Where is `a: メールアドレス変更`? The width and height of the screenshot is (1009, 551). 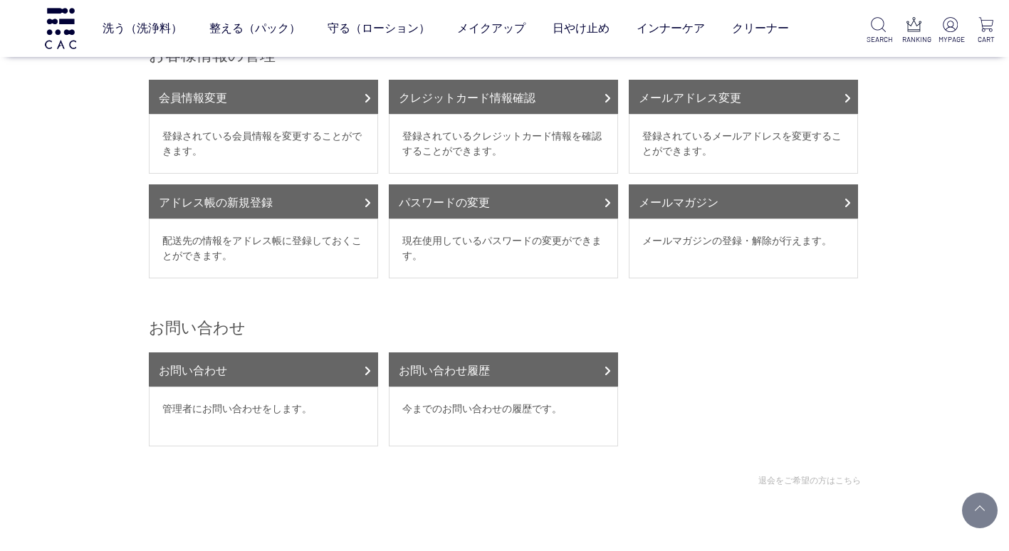 a: メールアドレス変更 is located at coordinates (744, 97).